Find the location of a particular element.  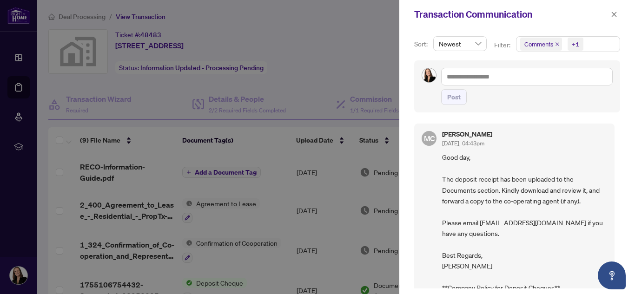

span: Newest is located at coordinates (460, 44).